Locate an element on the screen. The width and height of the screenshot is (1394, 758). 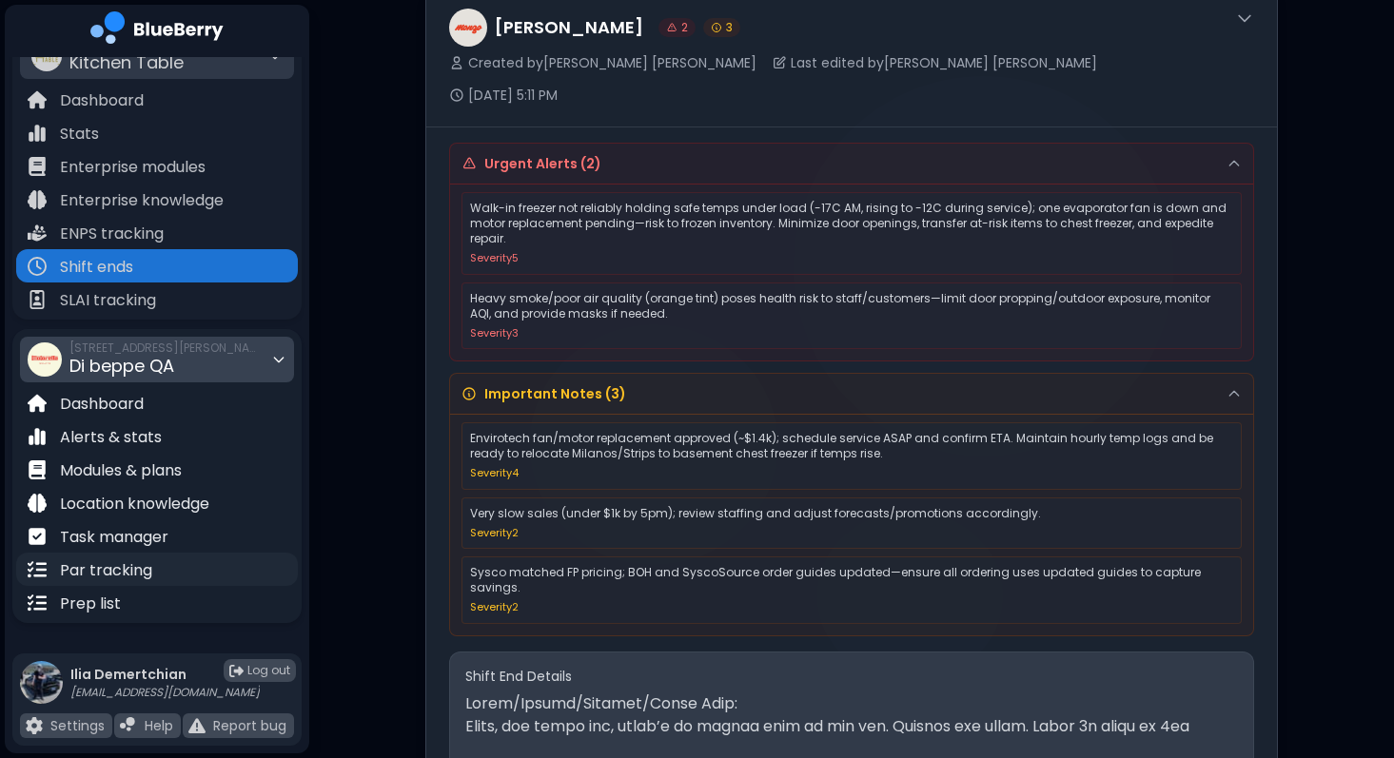
p: Enterprise knowledge is located at coordinates (142, 201).